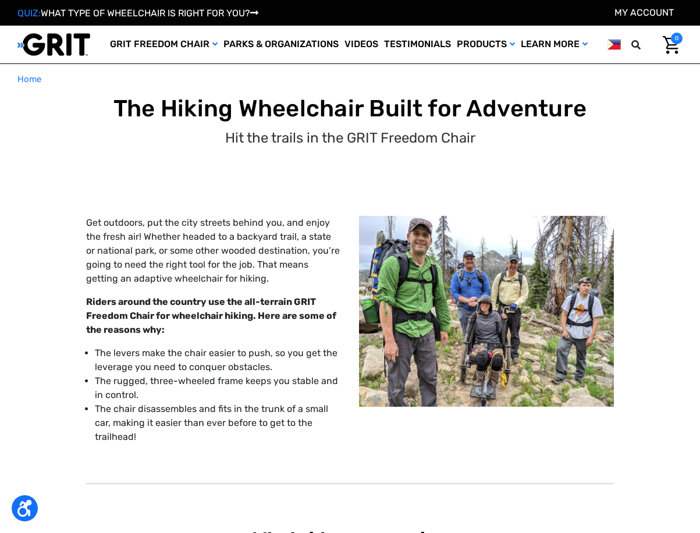 This screenshot has width=700, height=533. What do you see at coordinates (29, 79) in the screenshot?
I see `a: Home` at bounding box center [29, 79].